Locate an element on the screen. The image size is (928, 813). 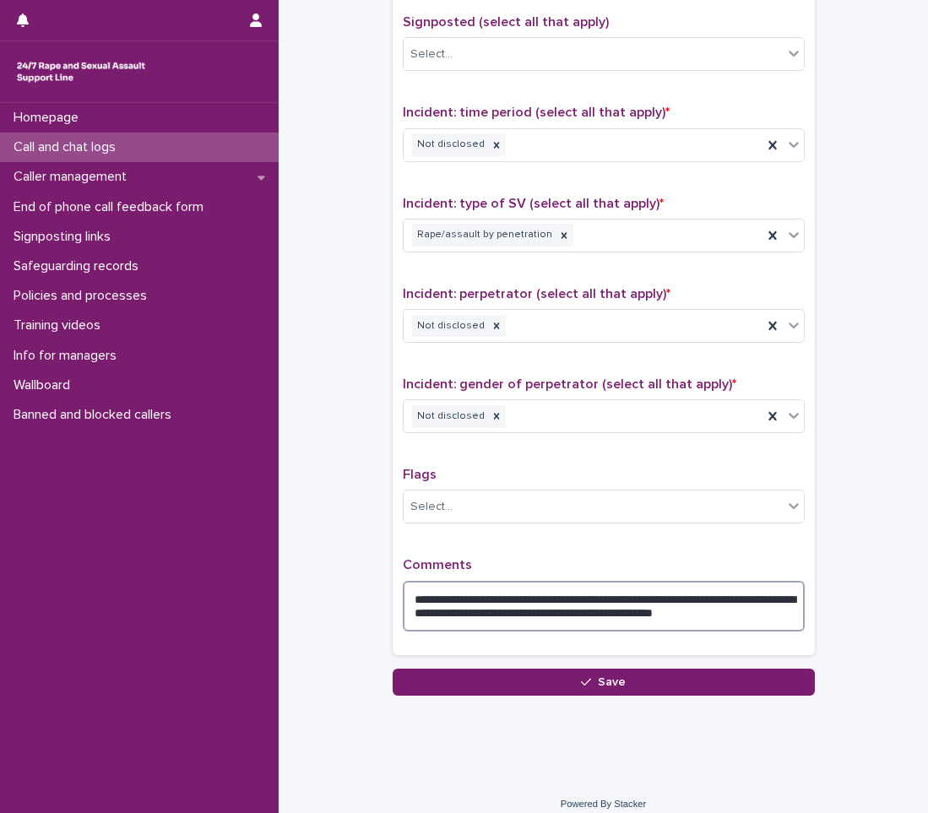
span: Flags is located at coordinates (419, 474).